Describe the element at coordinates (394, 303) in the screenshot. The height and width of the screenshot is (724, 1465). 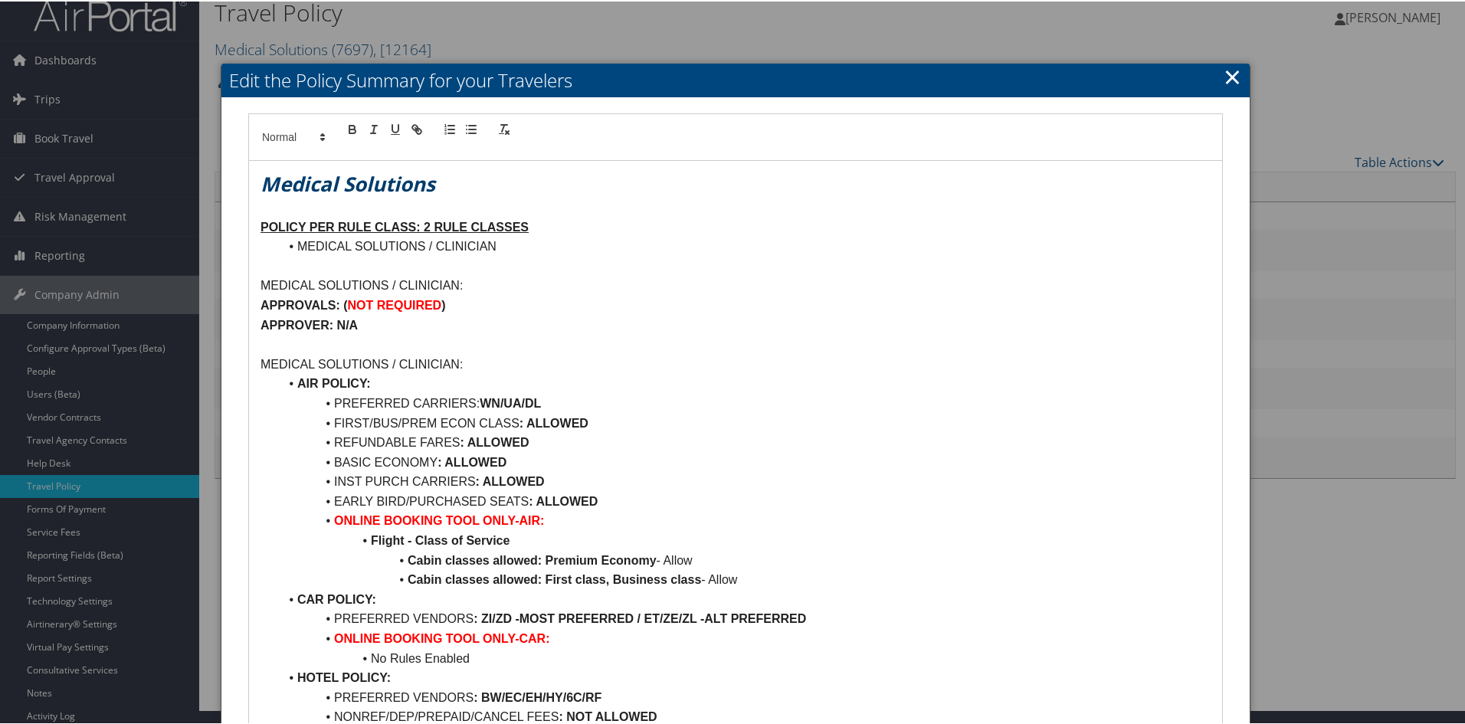
I see `strong: NOT REQUIRED` at that location.